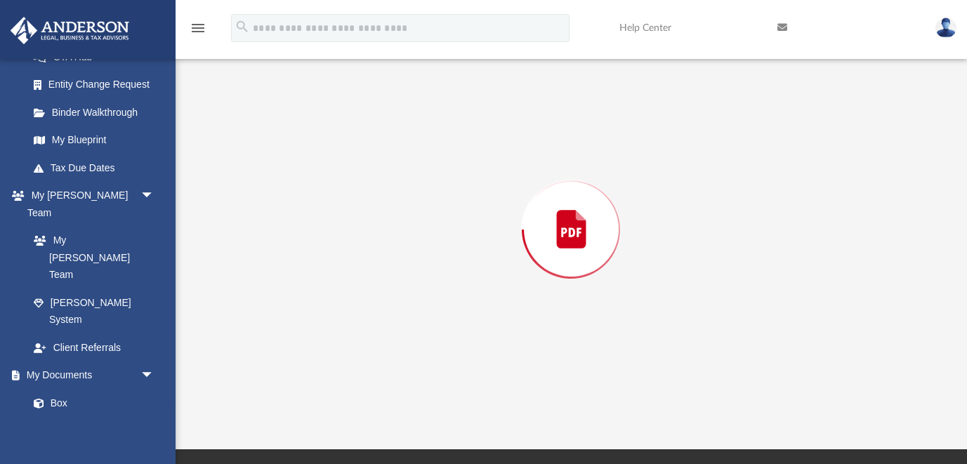 The image size is (967, 464). I want to click on a: Entity Change Request, so click(98, 85).